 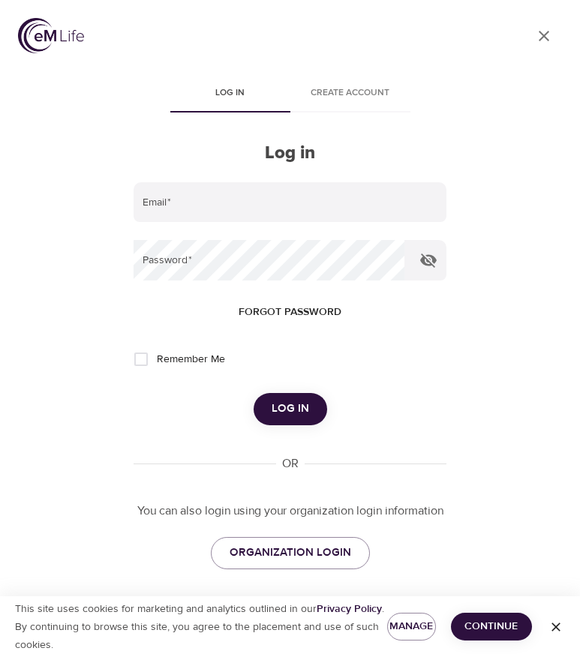 I want to click on img: logo, so click(x=51, y=35).